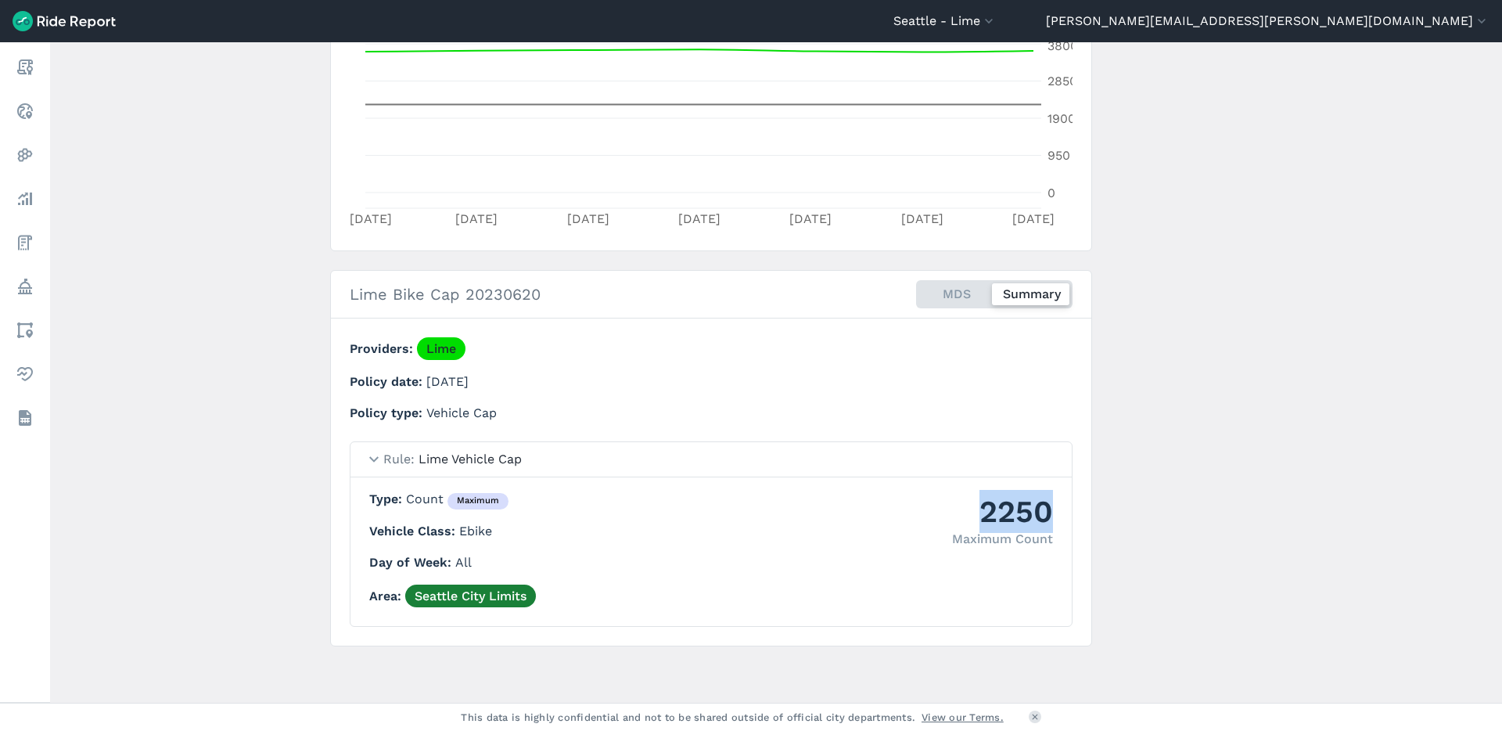  I want to click on a: Realtime, so click(25, 111).